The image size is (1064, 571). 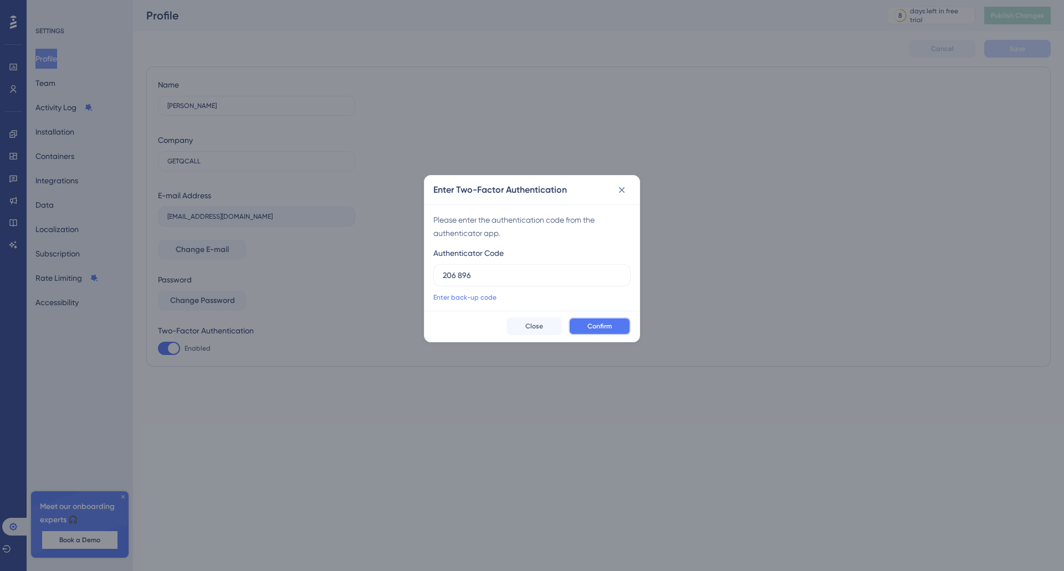 What do you see at coordinates (465, 298) in the screenshot?
I see `a: Enter back-up code` at bounding box center [465, 298].